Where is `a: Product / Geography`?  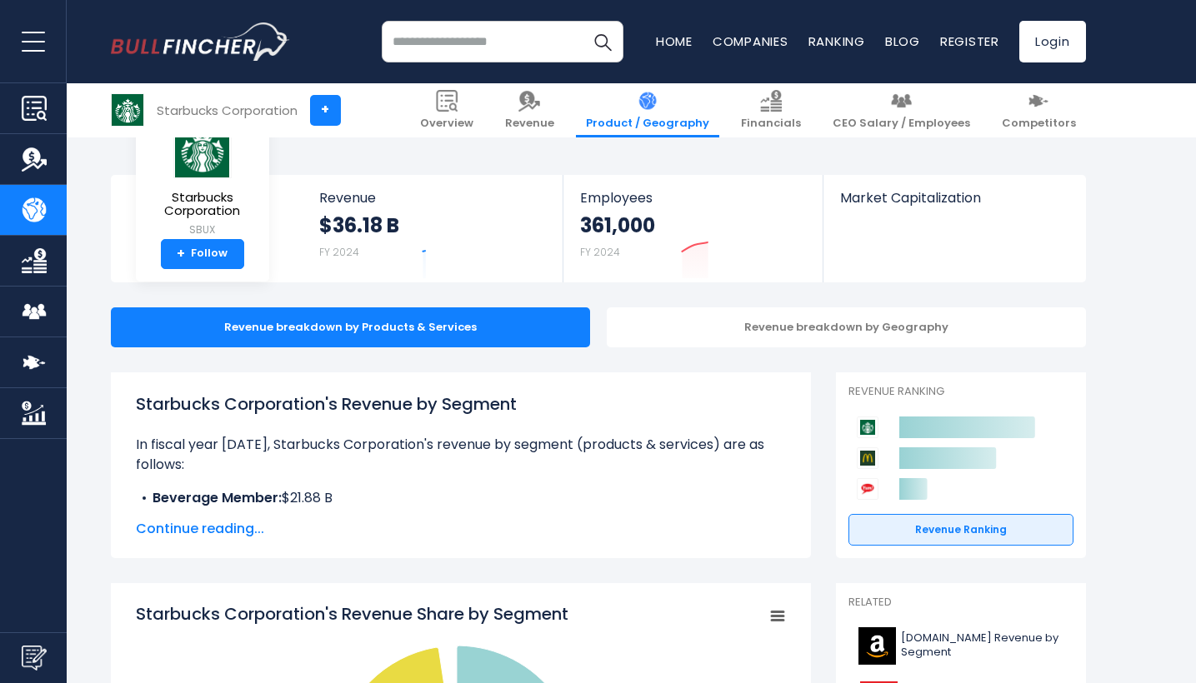 a: Product / Geography is located at coordinates (648, 110).